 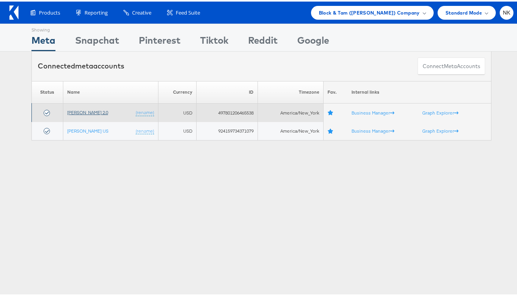 I want to click on th: Status, so click(x=48, y=90).